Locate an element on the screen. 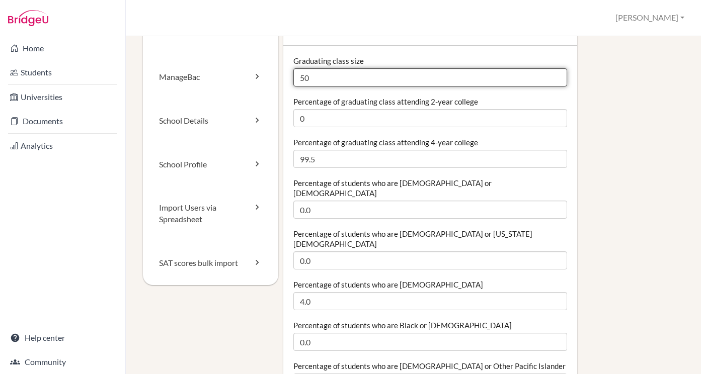  label: Percentage of graduating class attending 4-year college is located at coordinates (385, 142).